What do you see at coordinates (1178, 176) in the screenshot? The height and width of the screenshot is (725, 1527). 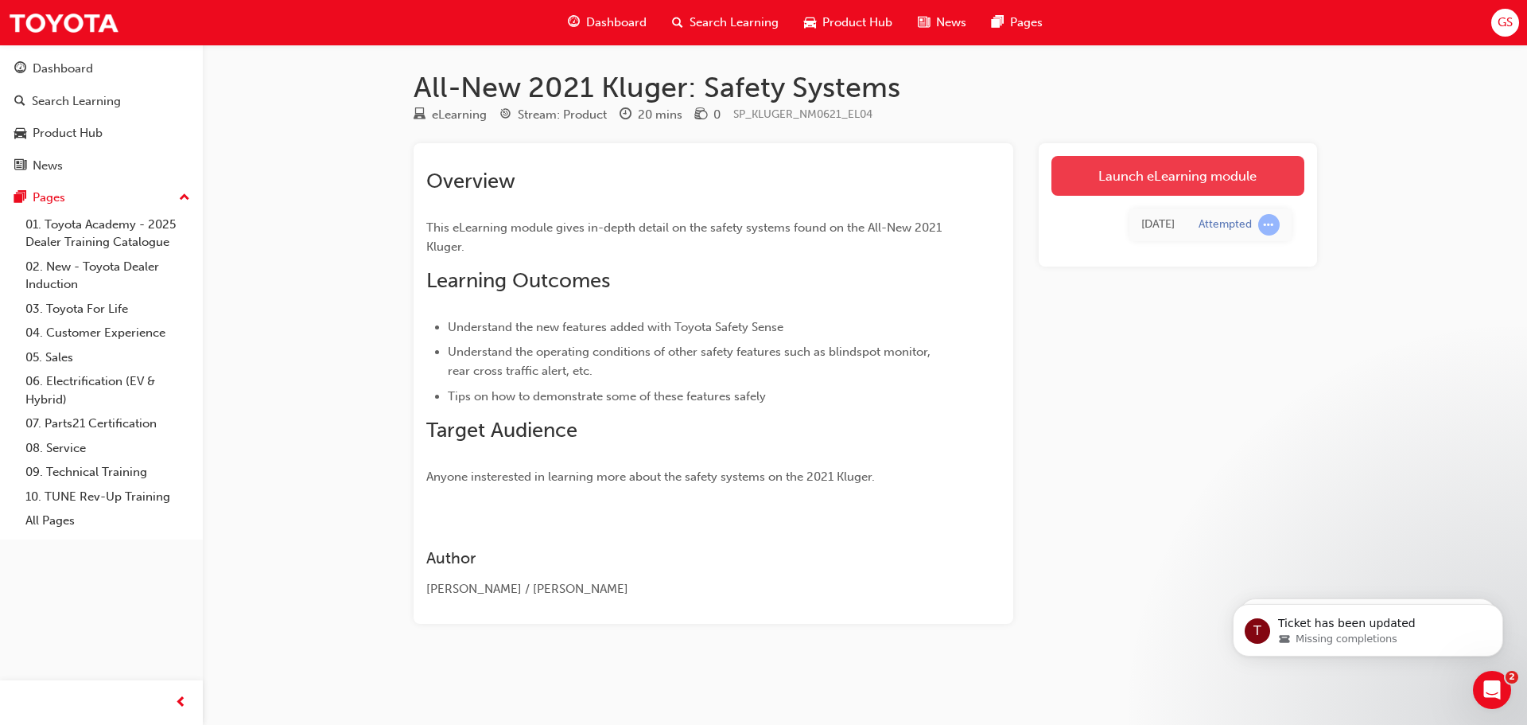 I see `a: Launch eLearning module` at bounding box center [1178, 176].